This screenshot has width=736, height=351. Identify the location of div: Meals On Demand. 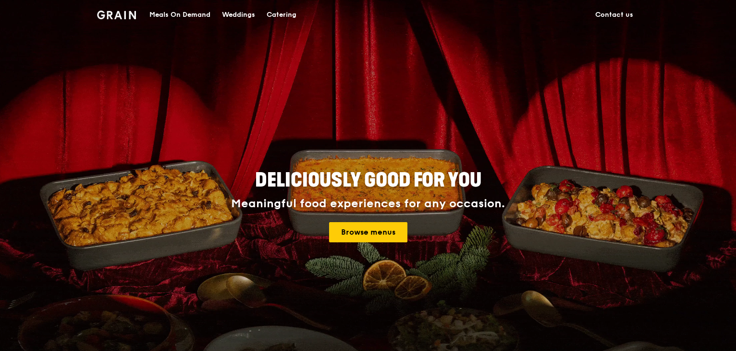
(180, 15).